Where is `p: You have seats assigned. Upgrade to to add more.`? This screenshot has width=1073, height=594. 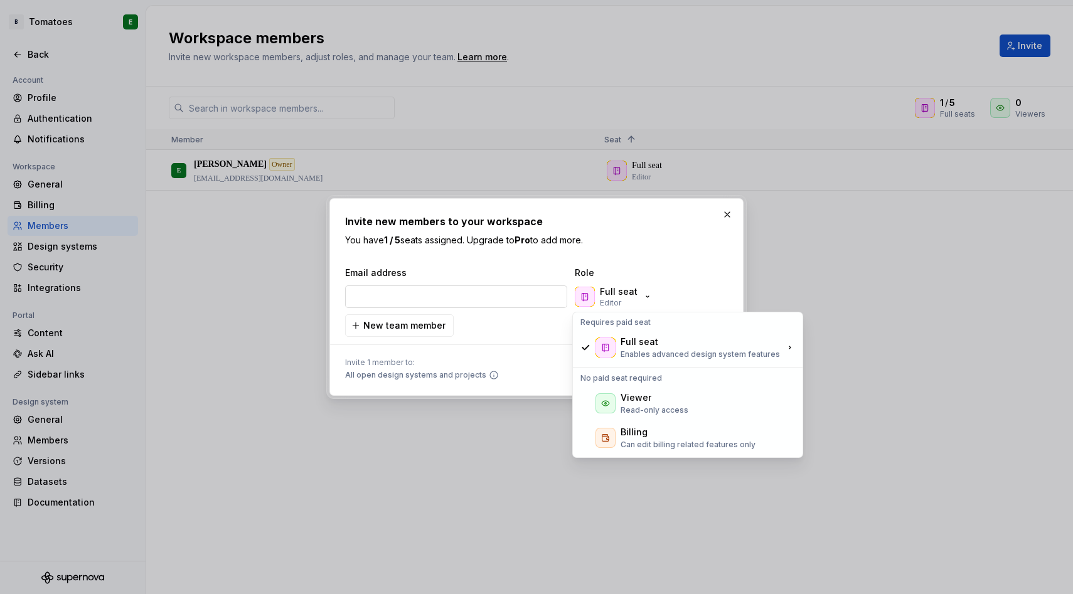
p: You have seats assigned. Upgrade to to add more. is located at coordinates (537, 240).